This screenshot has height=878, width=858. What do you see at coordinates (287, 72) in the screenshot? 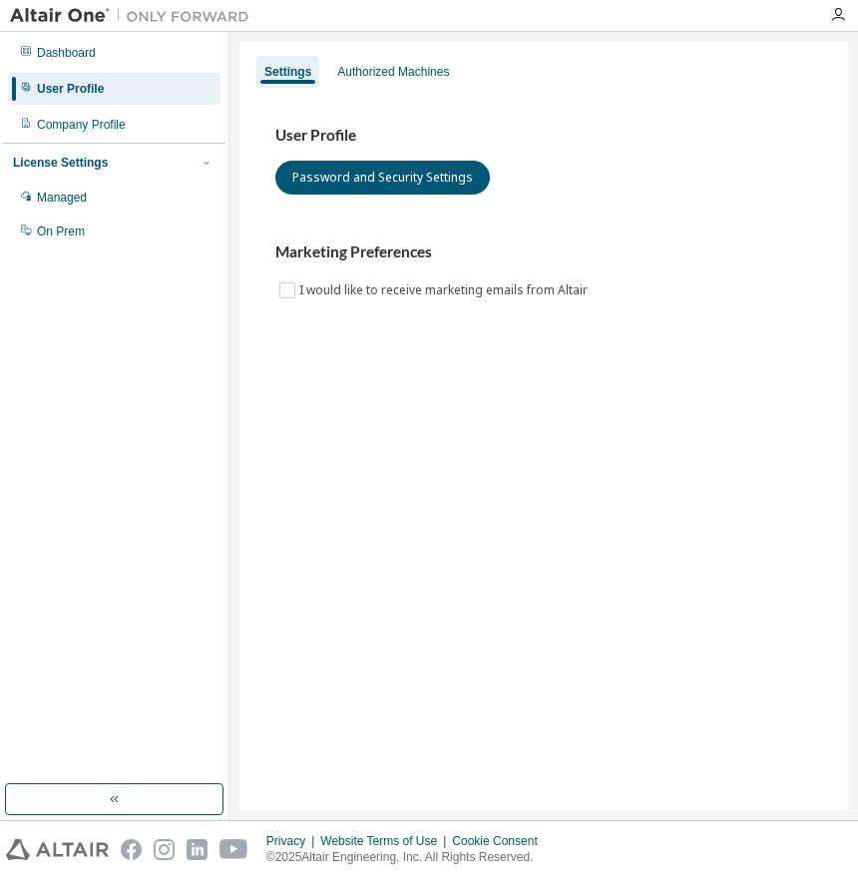
I see `div: Settings` at bounding box center [287, 72].